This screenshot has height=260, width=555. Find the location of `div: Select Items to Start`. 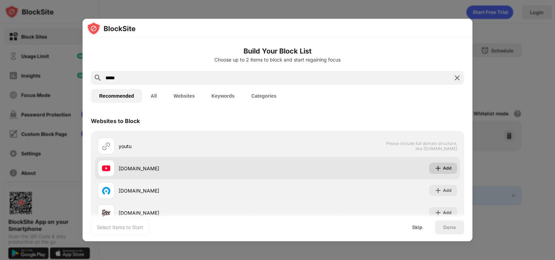

div: Select Items to Start is located at coordinates (120, 227).